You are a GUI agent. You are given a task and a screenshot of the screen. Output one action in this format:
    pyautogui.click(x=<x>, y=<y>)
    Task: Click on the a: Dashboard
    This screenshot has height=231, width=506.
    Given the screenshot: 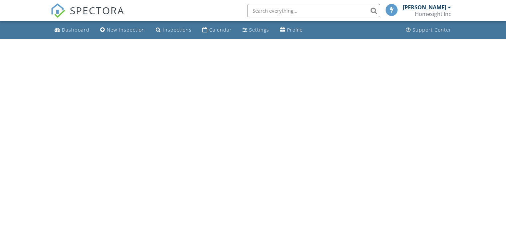 What is the action you would take?
    pyautogui.click(x=72, y=30)
    